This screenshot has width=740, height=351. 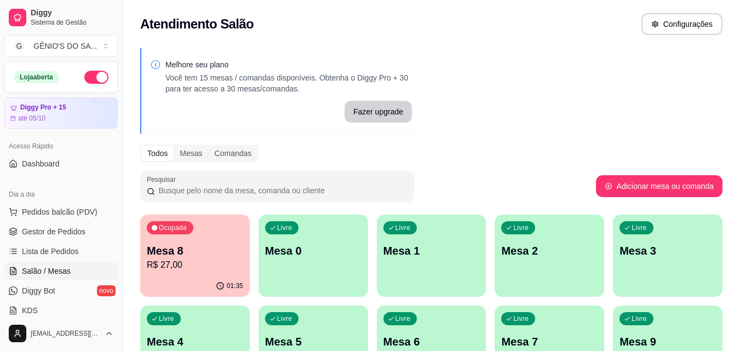 I want to click on p: Mesa 1, so click(x=432, y=251).